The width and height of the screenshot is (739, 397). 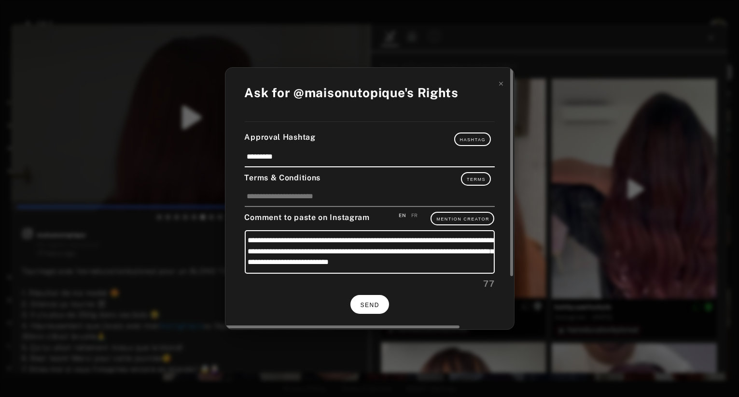 What do you see at coordinates (370, 283) in the screenshot?
I see `div: 77` at bounding box center [370, 283].